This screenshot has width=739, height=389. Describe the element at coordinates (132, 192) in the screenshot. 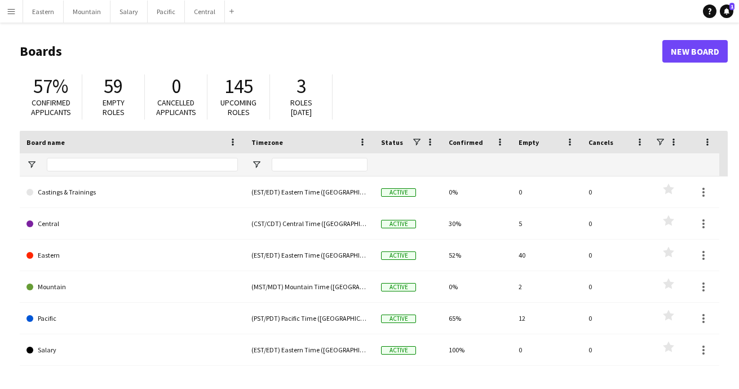

I see `a: Castings & Trainings` at that location.